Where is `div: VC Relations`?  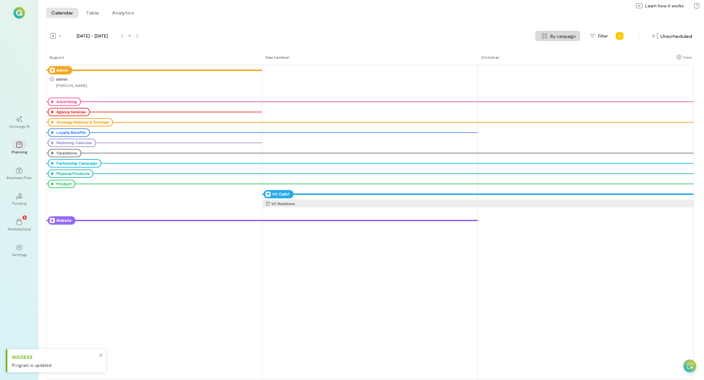 div: VC Relations is located at coordinates (283, 203).